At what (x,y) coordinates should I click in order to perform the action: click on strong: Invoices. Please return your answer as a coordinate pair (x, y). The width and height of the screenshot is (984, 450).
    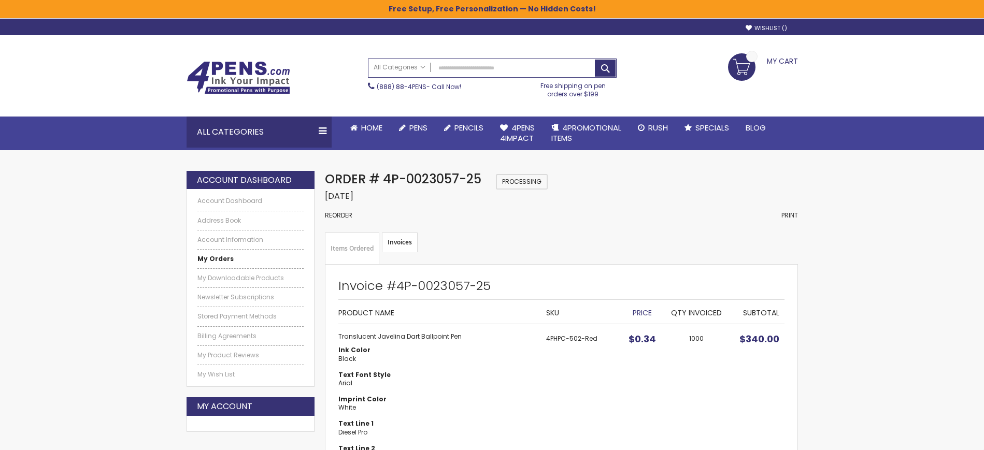
    Looking at the image, I should click on (400, 243).